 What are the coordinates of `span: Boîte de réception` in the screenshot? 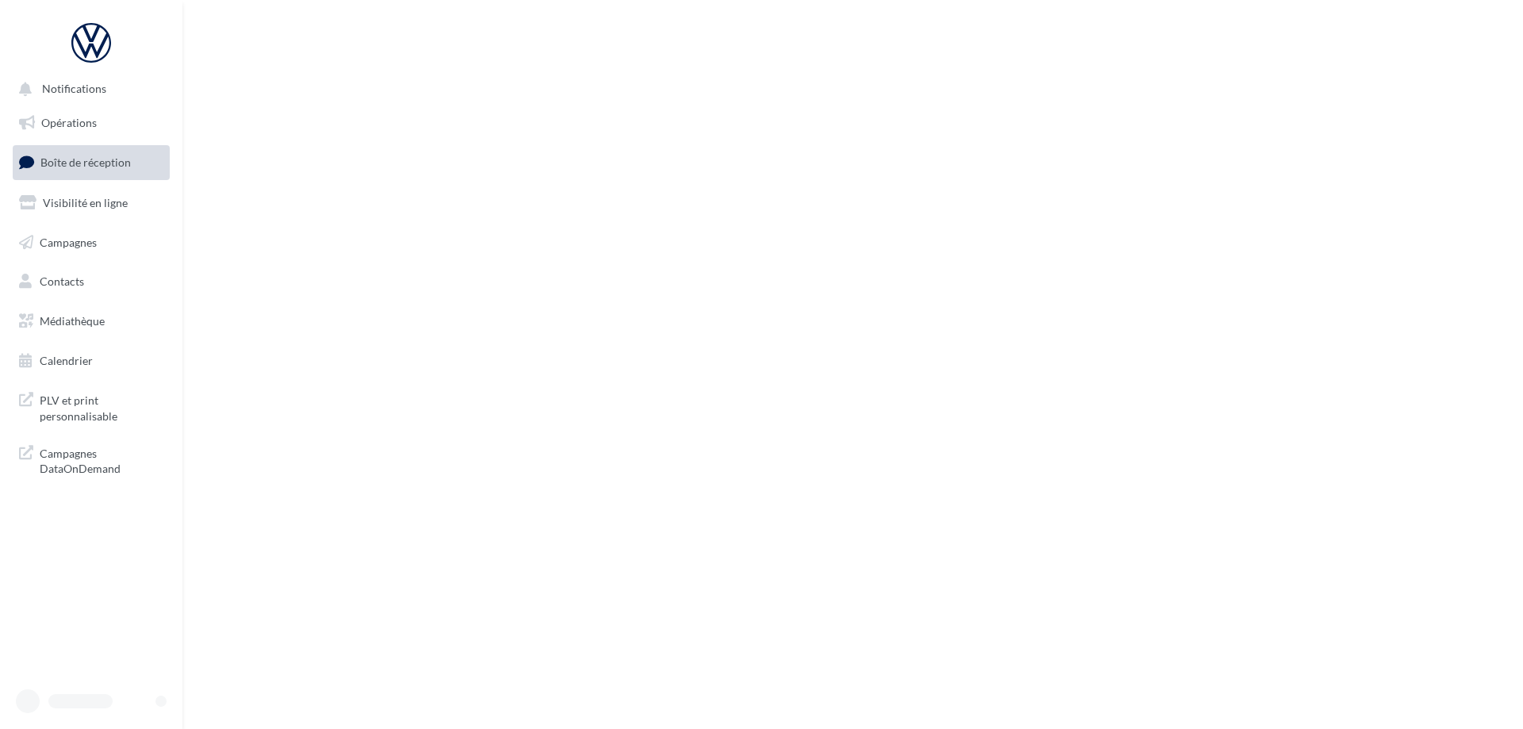 It's located at (86, 162).